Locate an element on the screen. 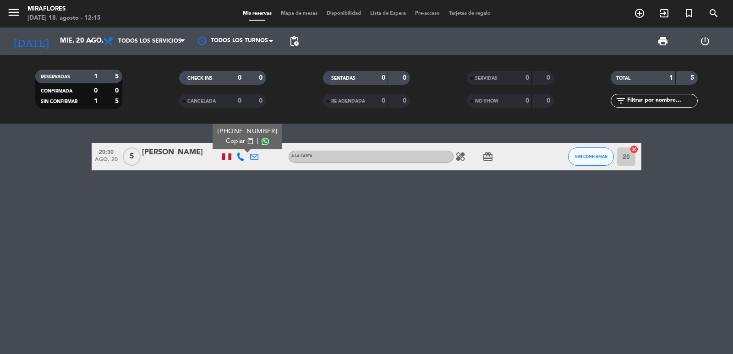 Image resolution: width=733 pixels, height=354 pixels. span: SENTADAS is located at coordinates (343, 78).